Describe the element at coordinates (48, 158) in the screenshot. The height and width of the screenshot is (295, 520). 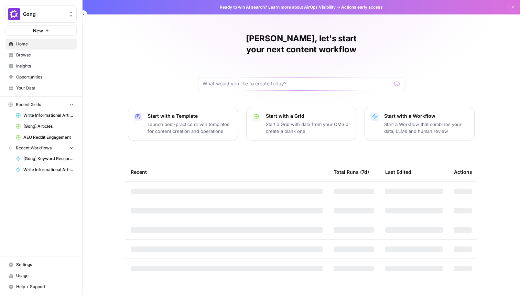
I see `span: [Gong] Keyword Research` at that location.